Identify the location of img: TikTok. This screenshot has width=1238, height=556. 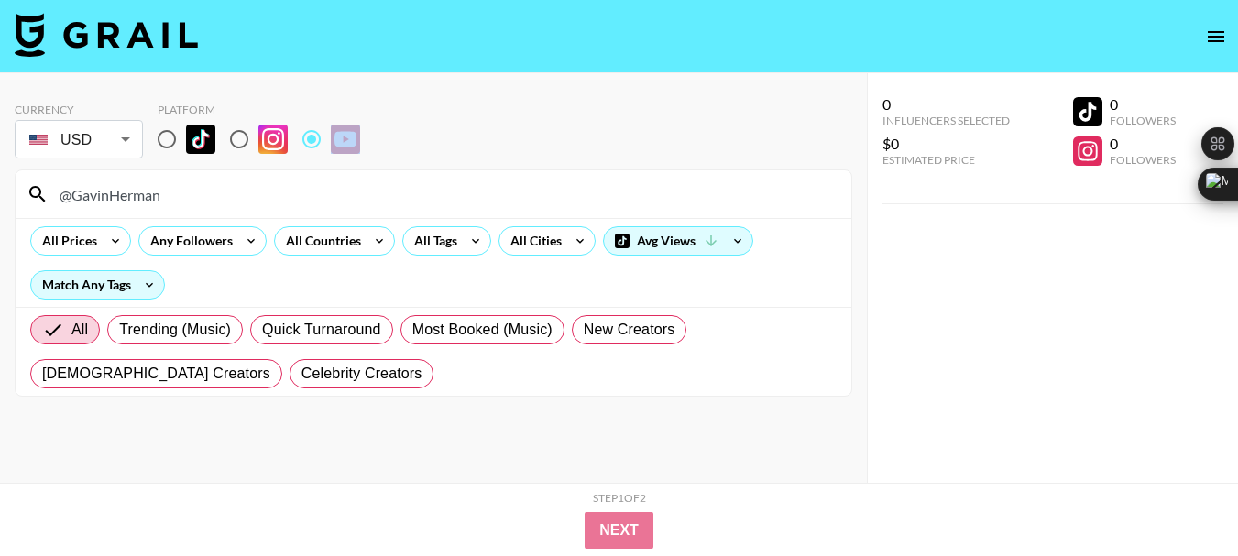
(201, 139).